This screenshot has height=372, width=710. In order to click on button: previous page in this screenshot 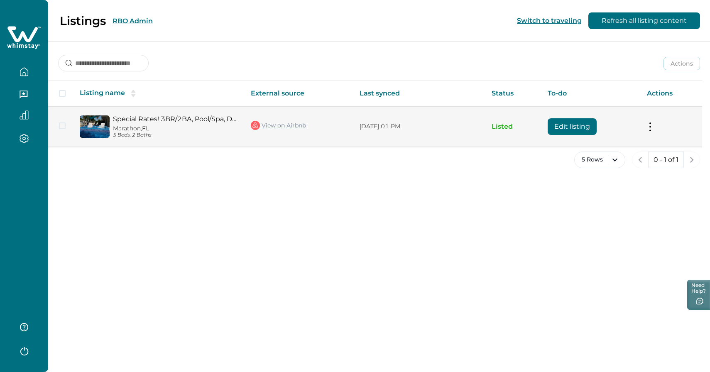, I will do `click(641, 160)`.